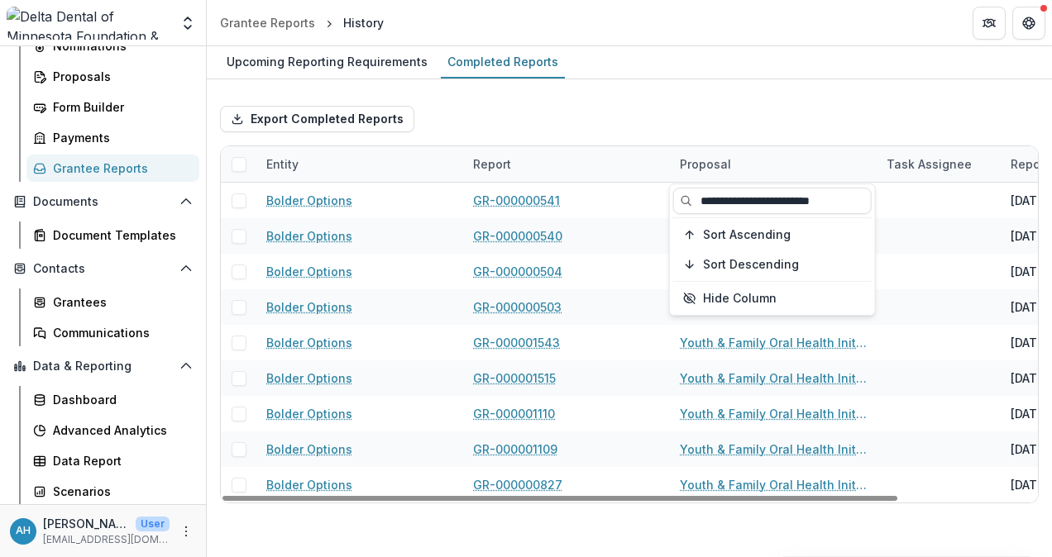  Describe the element at coordinates (119, 107) in the screenshot. I see `div: Form Builder` at that location.